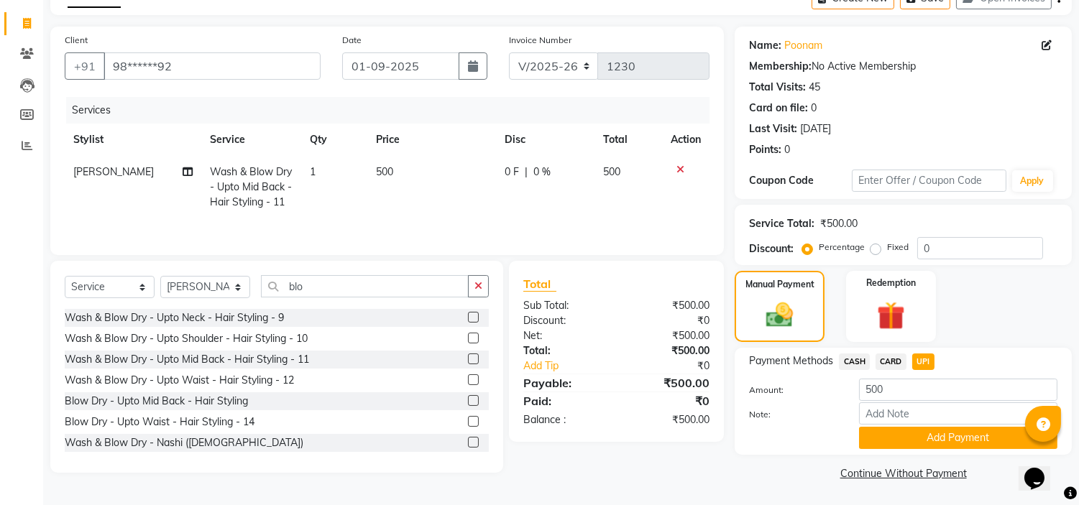 Image resolution: width=1079 pixels, height=505 pixels. What do you see at coordinates (76, 40) in the screenshot?
I see `label: Client` at bounding box center [76, 40].